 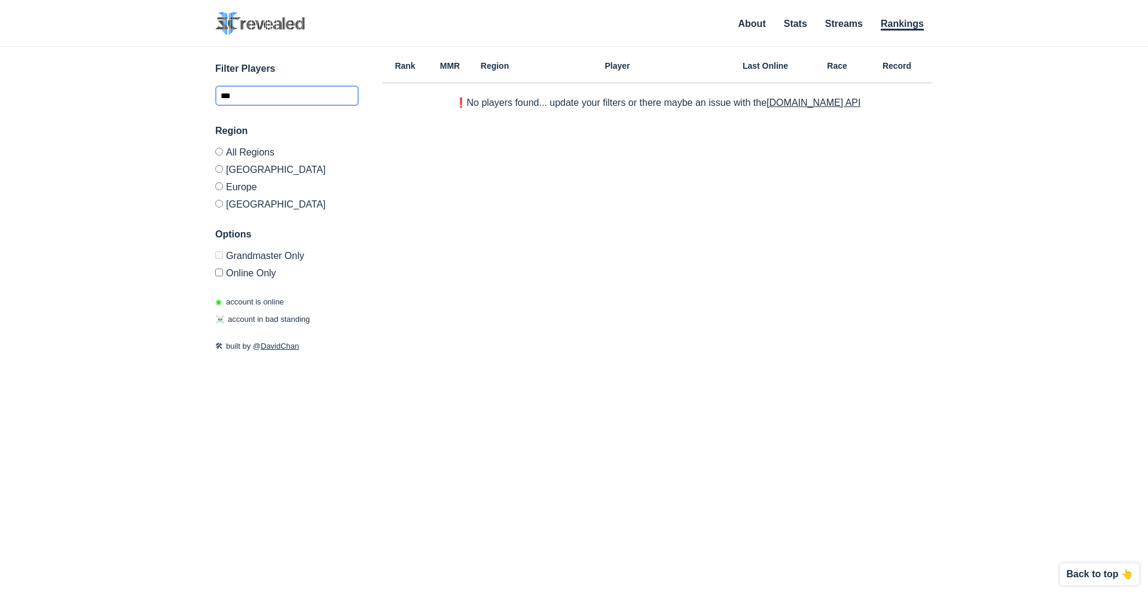 What do you see at coordinates (287, 186) in the screenshot?
I see `label: Europe` at bounding box center [287, 186].